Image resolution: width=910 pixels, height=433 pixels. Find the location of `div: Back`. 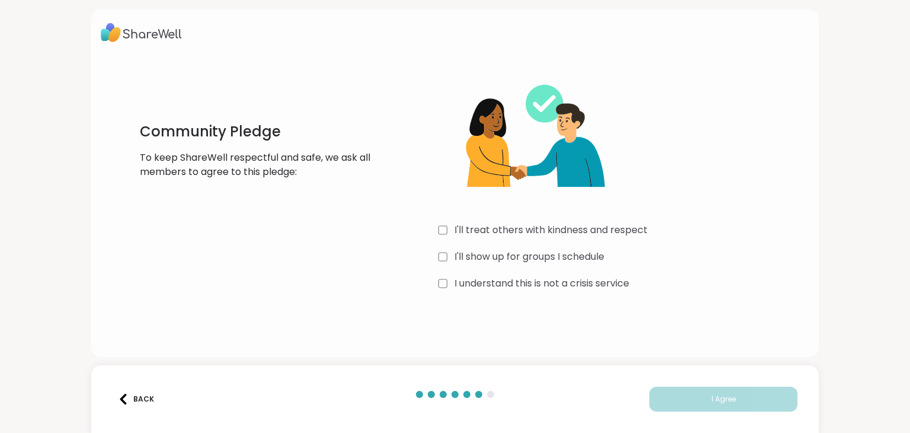

div: Back is located at coordinates (136, 399).